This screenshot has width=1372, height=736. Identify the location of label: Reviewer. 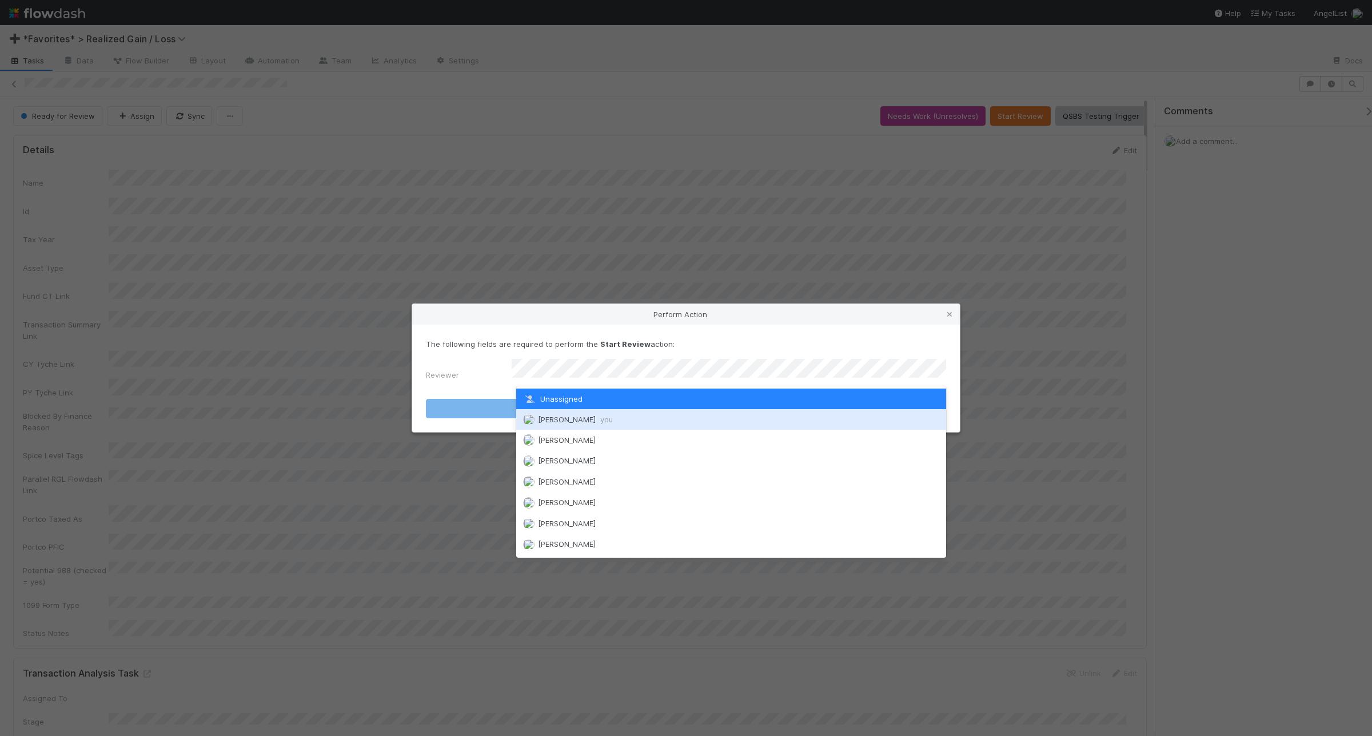
(443, 375).